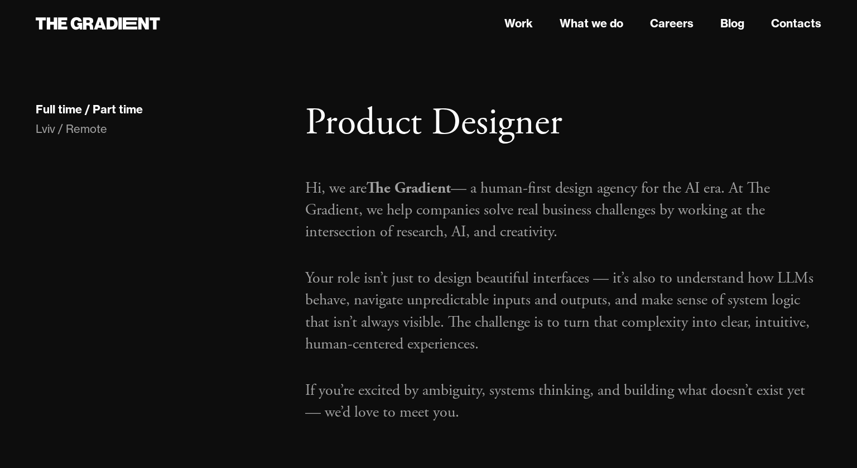 Image resolution: width=857 pixels, height=468 pixels. I want to click on p: If you’re excited by ambiguity, systems thinking, and building what doesn’t exist yet — we’d love..., so click(563, 401).